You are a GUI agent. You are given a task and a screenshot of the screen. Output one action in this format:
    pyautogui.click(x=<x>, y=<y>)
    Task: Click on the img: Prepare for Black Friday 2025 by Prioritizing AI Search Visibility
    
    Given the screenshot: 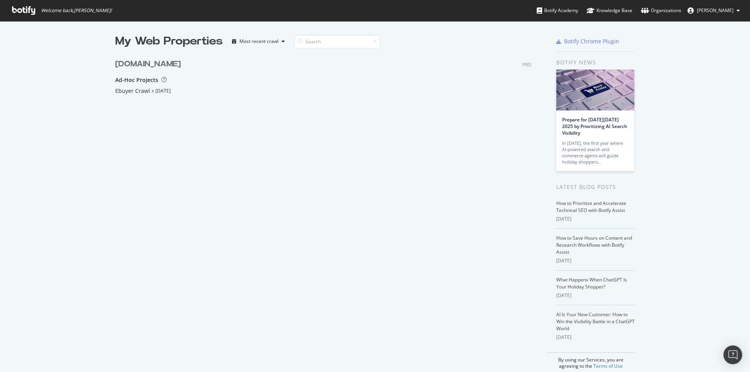 What is the action you would take?
    pyautogui.click(x=595, y=90)
    